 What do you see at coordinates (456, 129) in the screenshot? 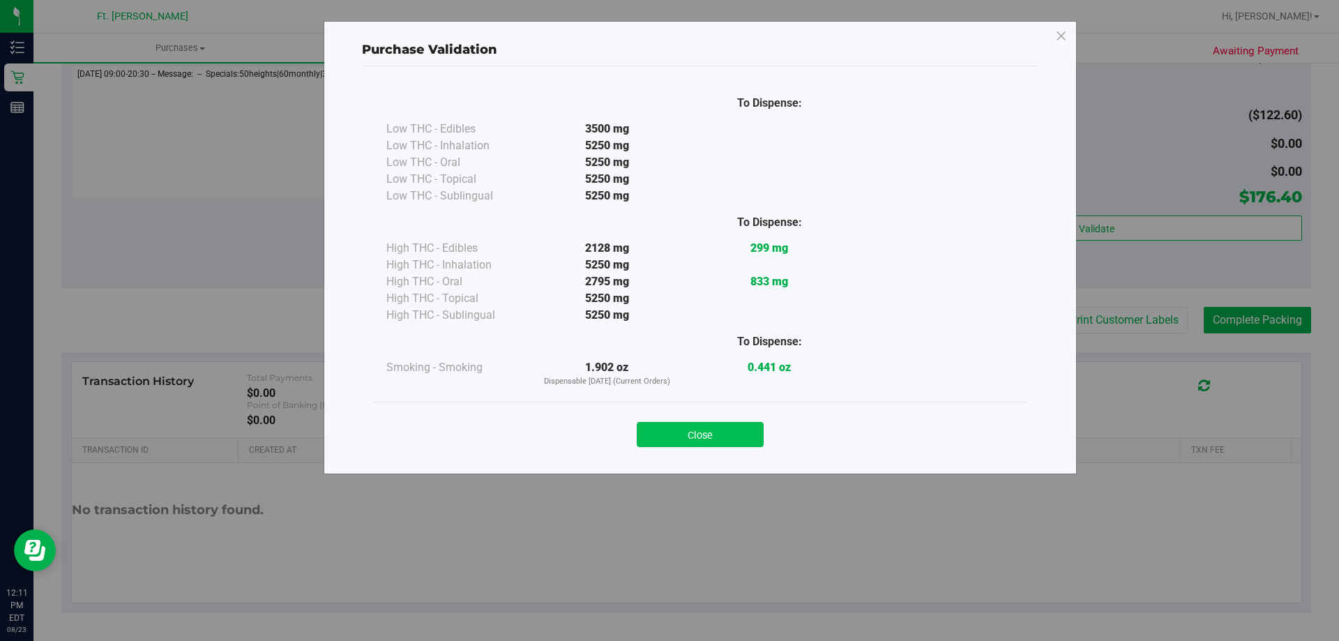
I see `div: Low THC - Edibles` at bounding box center [456, 129].